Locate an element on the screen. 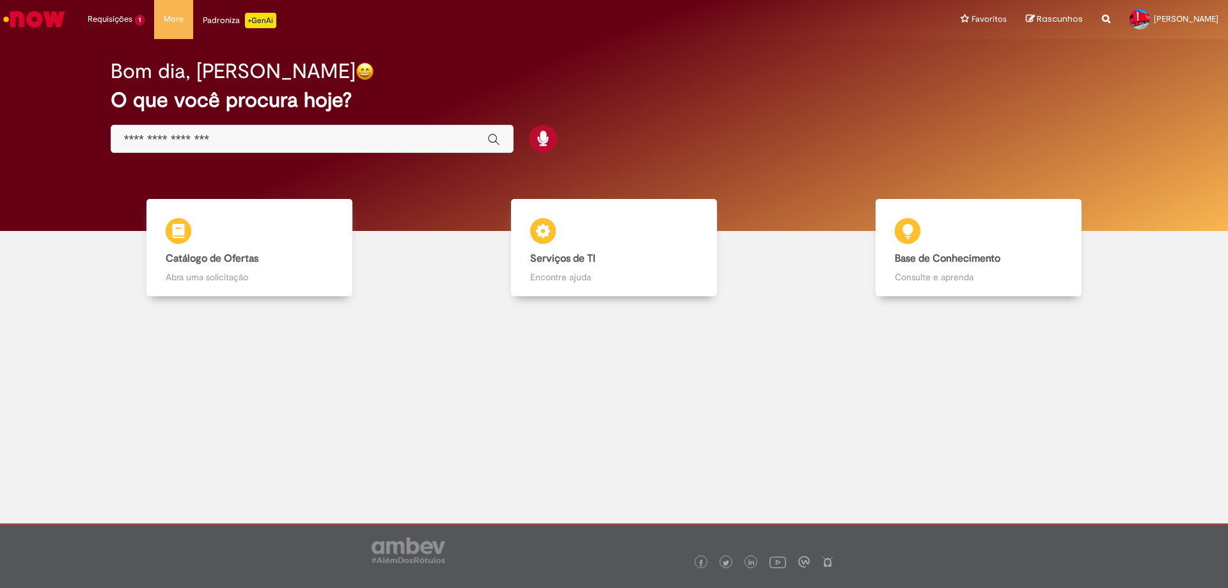 The width and height of the screenshot is (1228, 588). span: More is located at coordinates (173, 19).